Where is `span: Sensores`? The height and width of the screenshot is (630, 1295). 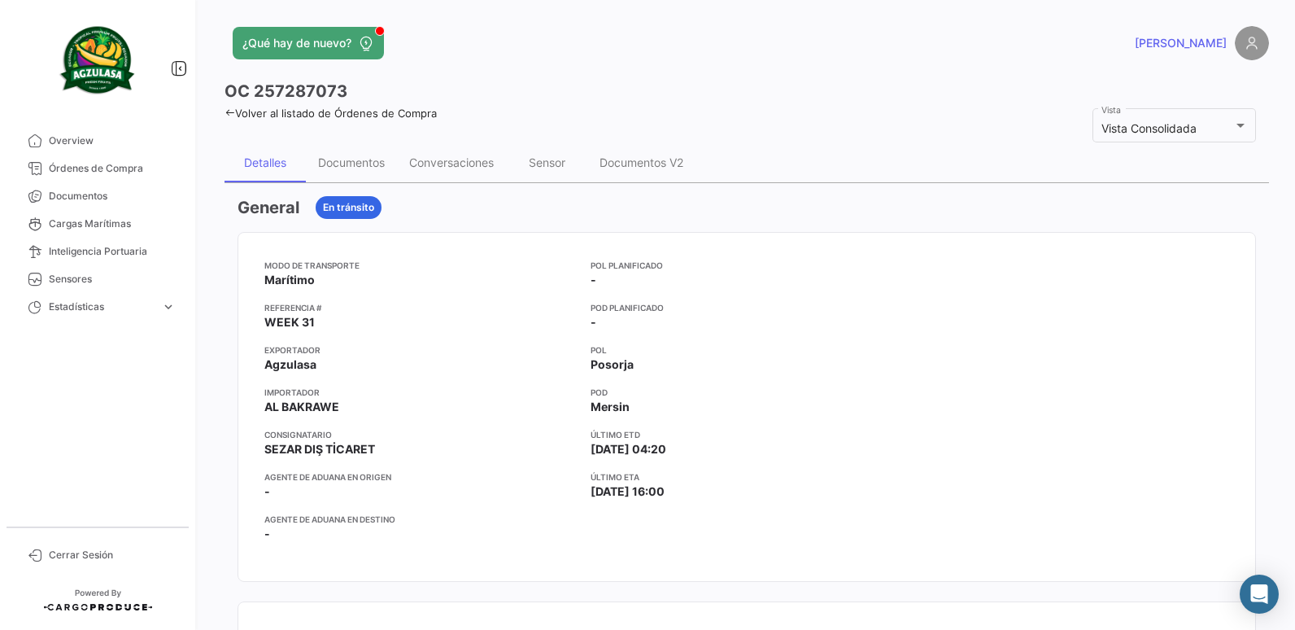 span: Sensores is located at coordinates (112, 279).